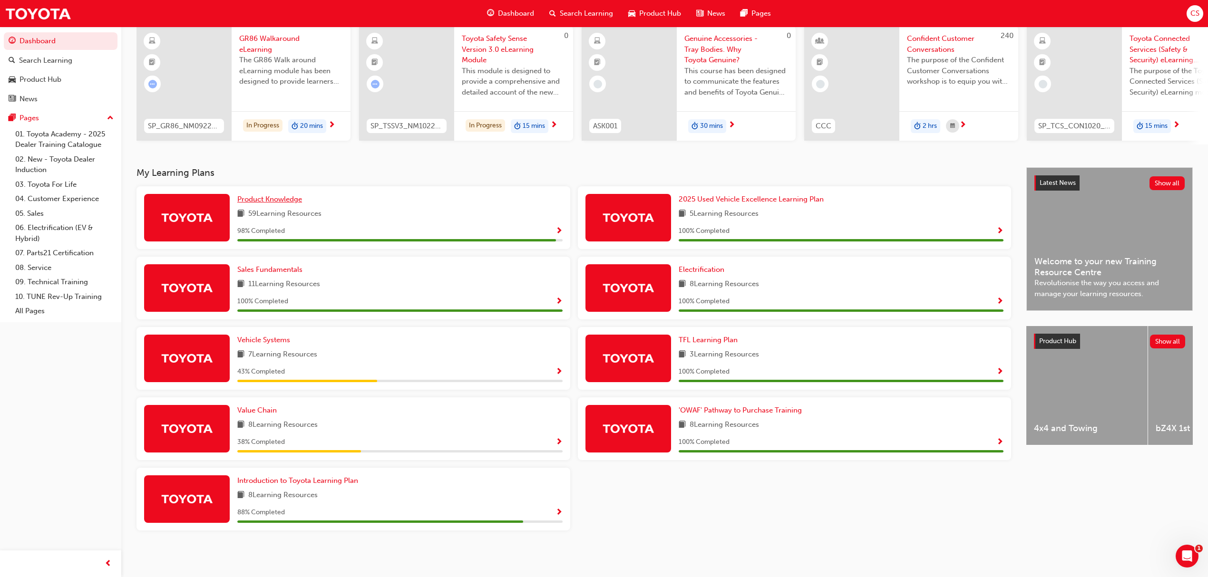  Describe the element at coordinates (1195, 13) in the screenshot. I see `span: CS` at that location.